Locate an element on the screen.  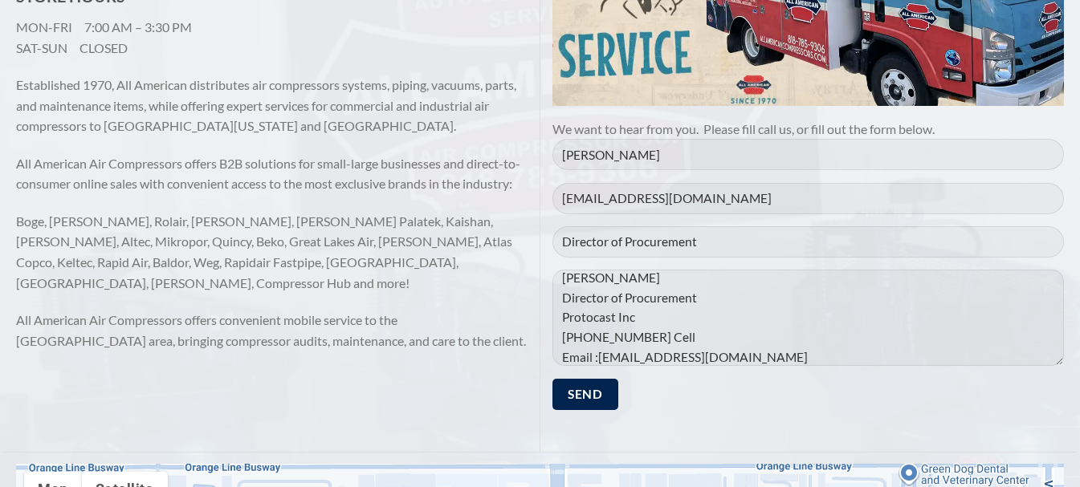
p: Established 1970, All American distributes air compressors systems, piping, vacuums, parts, and m... is located at coordinates (272, 105).